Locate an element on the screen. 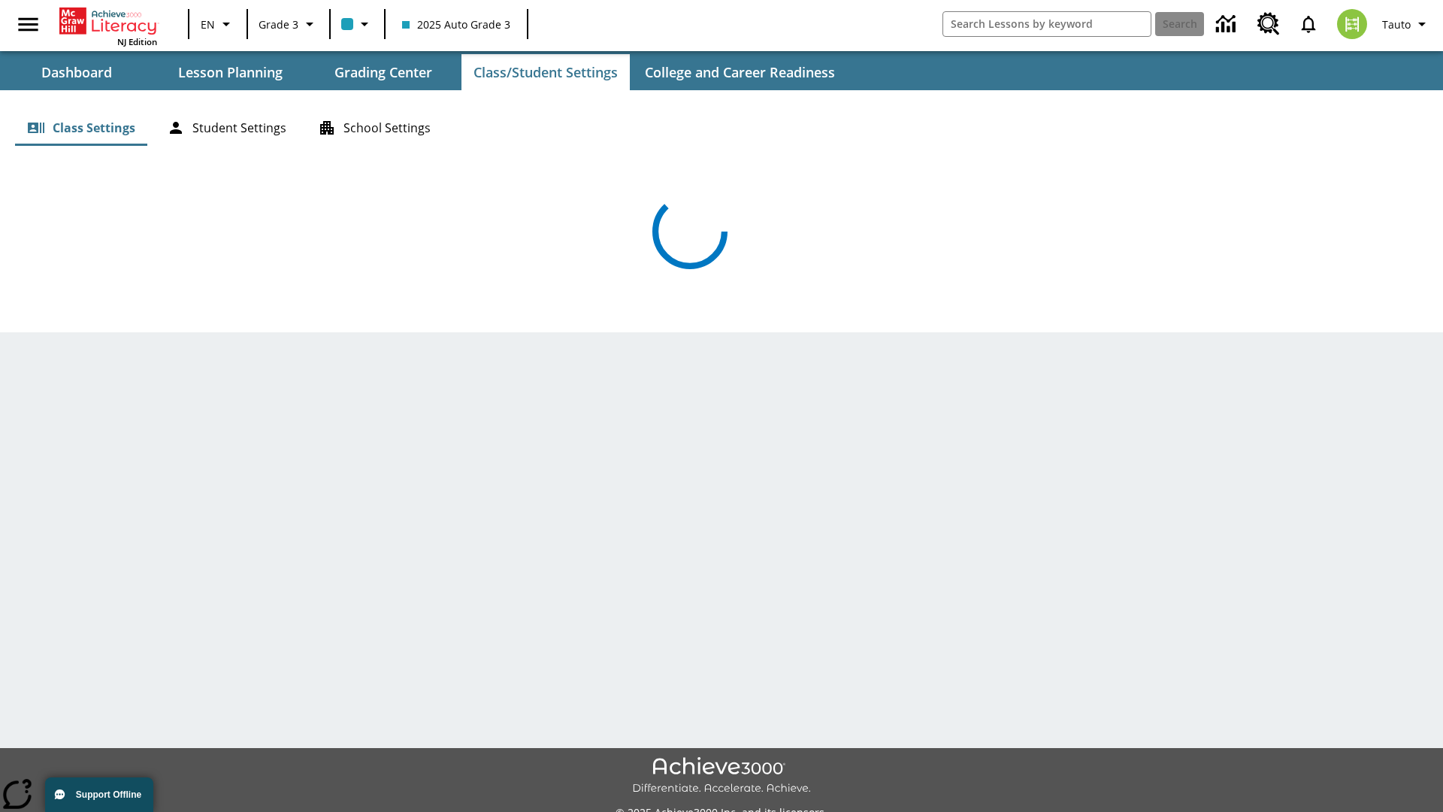 The height and width of the screenshot is (812, 1443). div: Class/Student Settings is located at coordinates (722, 128).